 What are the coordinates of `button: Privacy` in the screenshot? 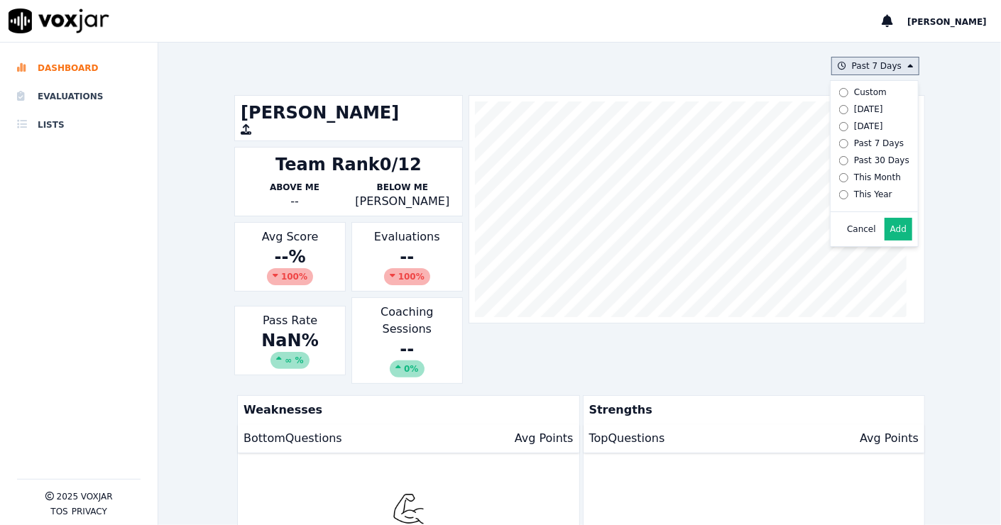 It's located at (89, 512).